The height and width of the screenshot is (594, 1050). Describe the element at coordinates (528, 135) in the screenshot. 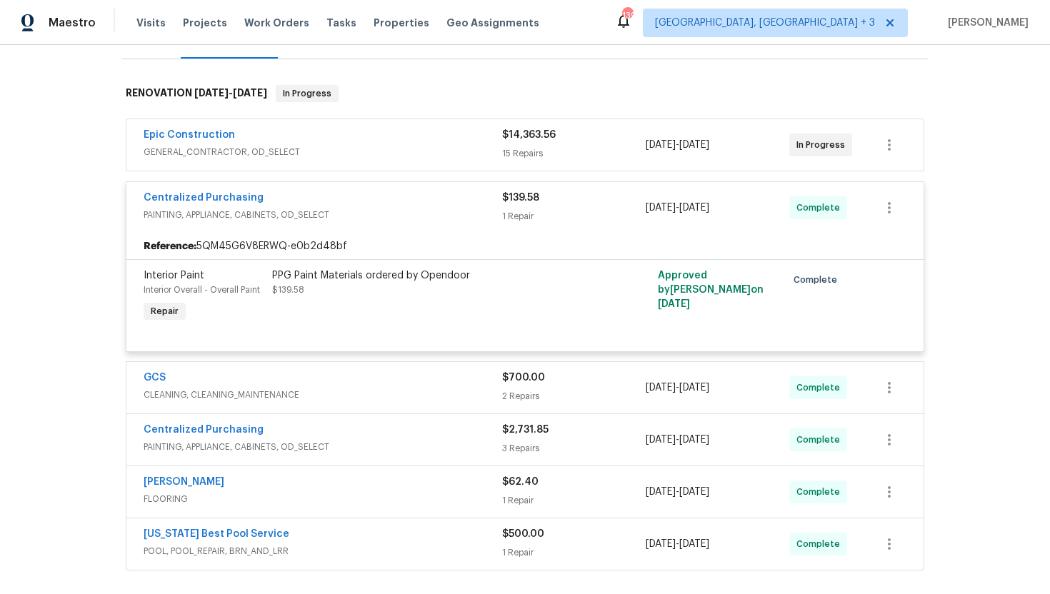

I see `span: $14,363.56` at that location.